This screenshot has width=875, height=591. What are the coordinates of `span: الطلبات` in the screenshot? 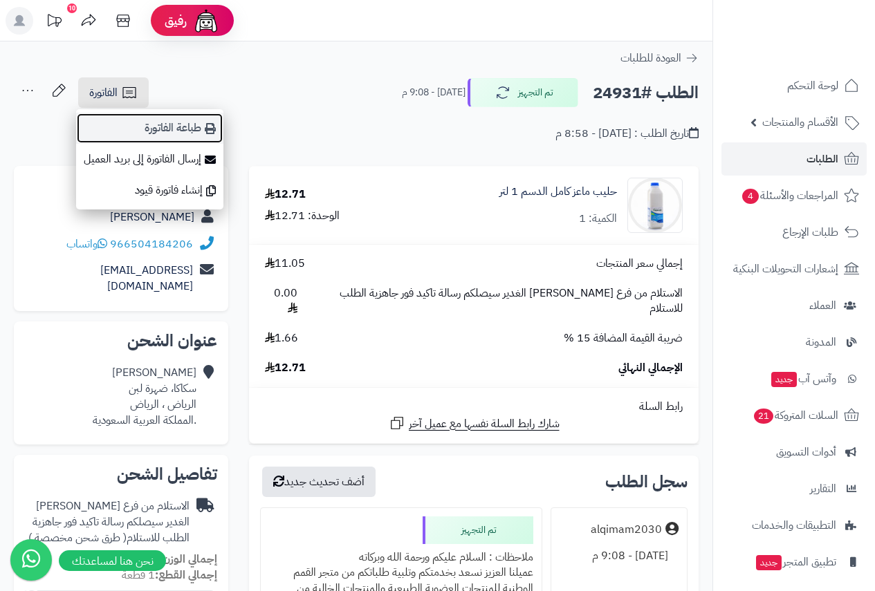 It's located at (822, 159).